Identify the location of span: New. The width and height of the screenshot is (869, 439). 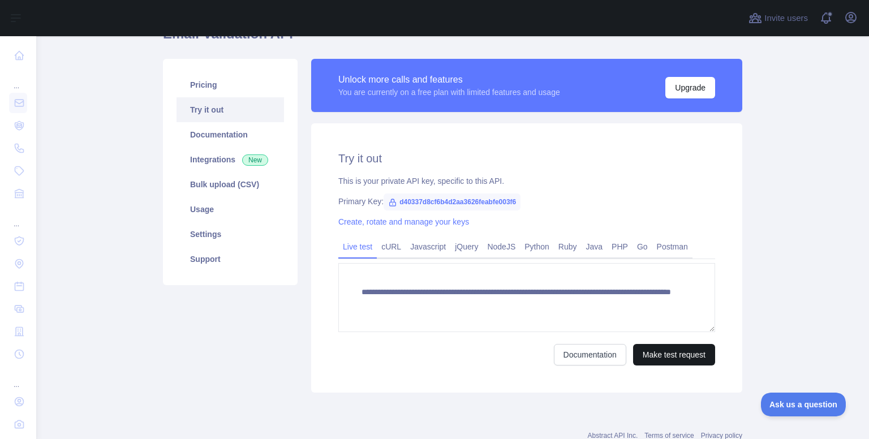
(255, 160).